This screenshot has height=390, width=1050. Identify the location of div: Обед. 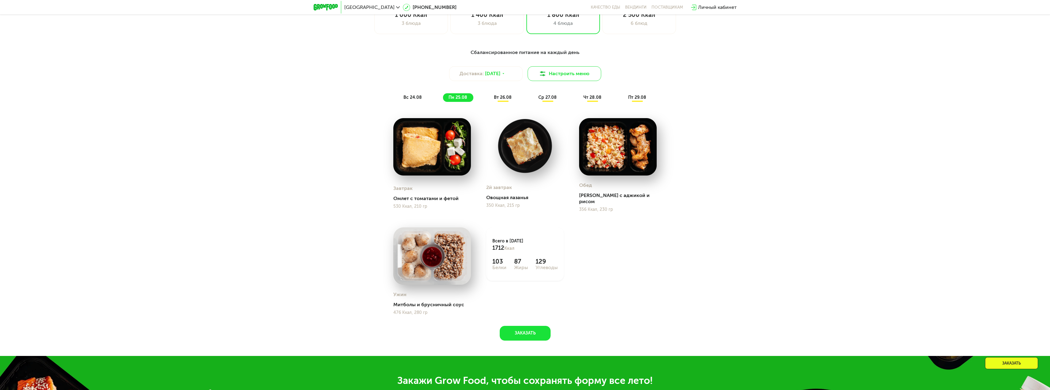
(585, 185).